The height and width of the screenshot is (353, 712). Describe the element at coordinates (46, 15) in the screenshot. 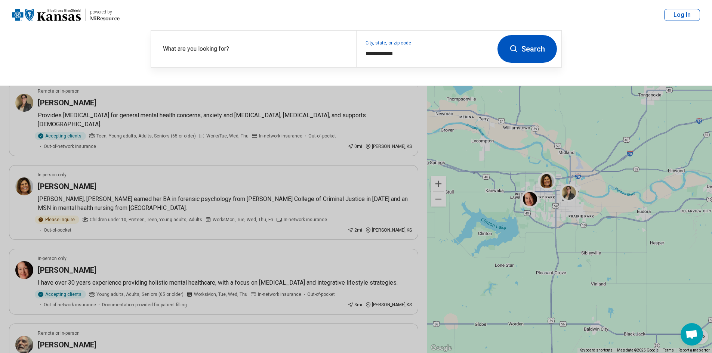

I see `img: Blue Cross Blue Shield Kansas` at that location.